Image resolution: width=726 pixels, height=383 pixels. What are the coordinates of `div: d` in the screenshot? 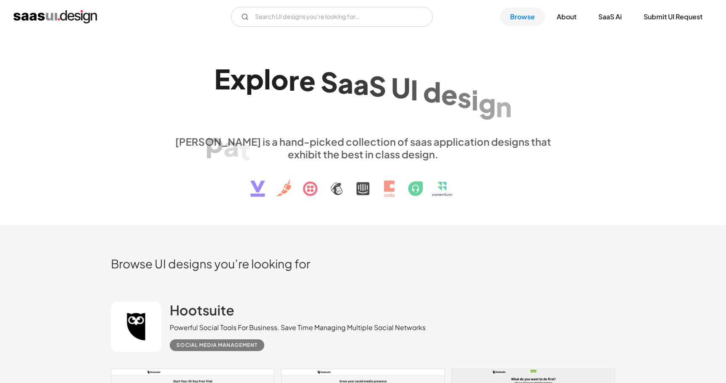 It's located at (432, 92).